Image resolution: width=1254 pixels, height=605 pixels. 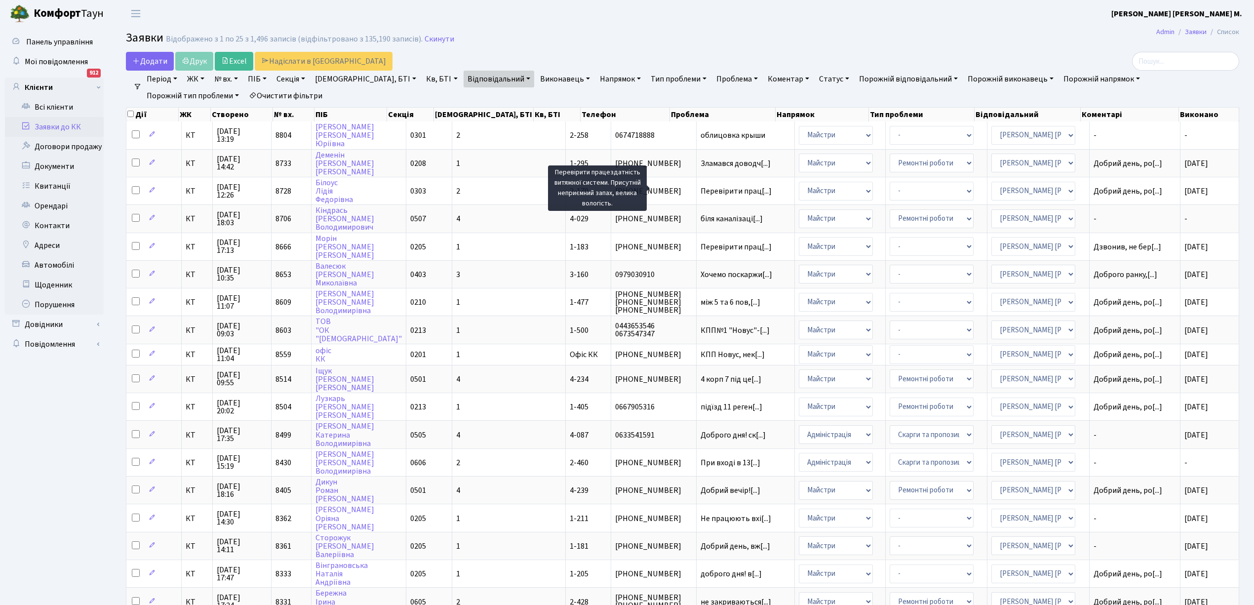 What do you see at coordinates (557, 115) in the screenshot?
I see `th: Кв, БТІ` at bounding box center [557, 115].